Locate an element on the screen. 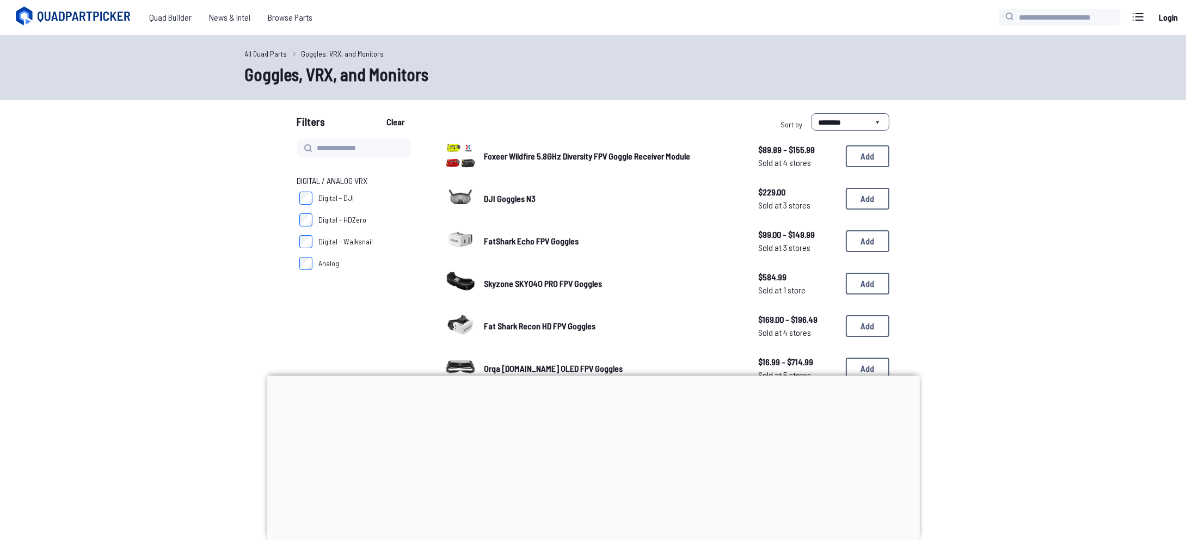 This screenshot has height=540, width=1186. span: FatShark Echo FPV Goggles is located at coordinates (532, 241).